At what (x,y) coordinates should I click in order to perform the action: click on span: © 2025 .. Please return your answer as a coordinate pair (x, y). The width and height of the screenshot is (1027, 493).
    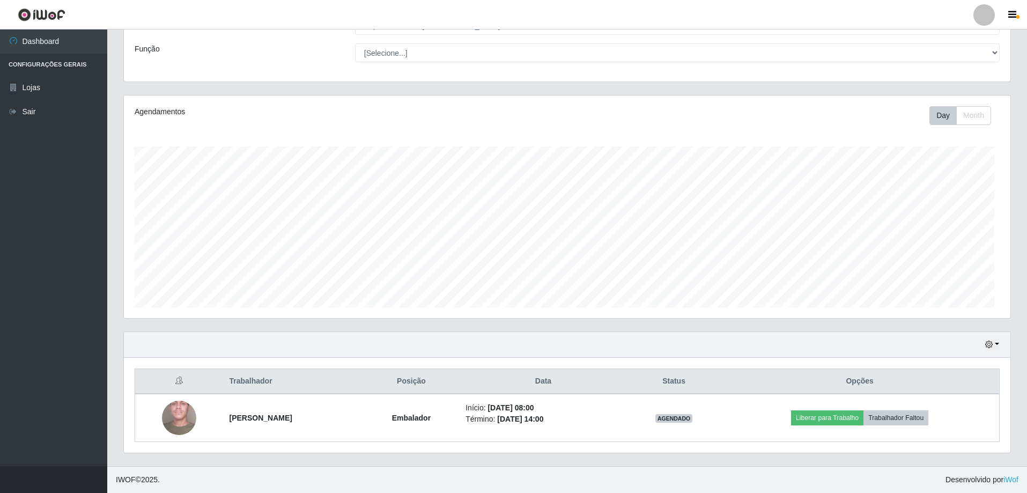
    Looking at the image, I should click on (138, 479).